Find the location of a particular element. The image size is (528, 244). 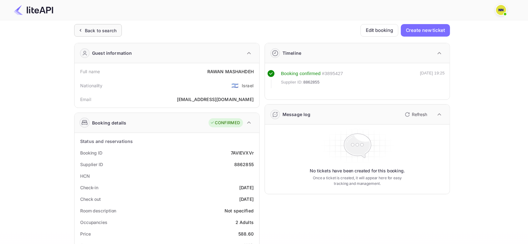

div: CONFIRMED is located at coordinates (225, 123).